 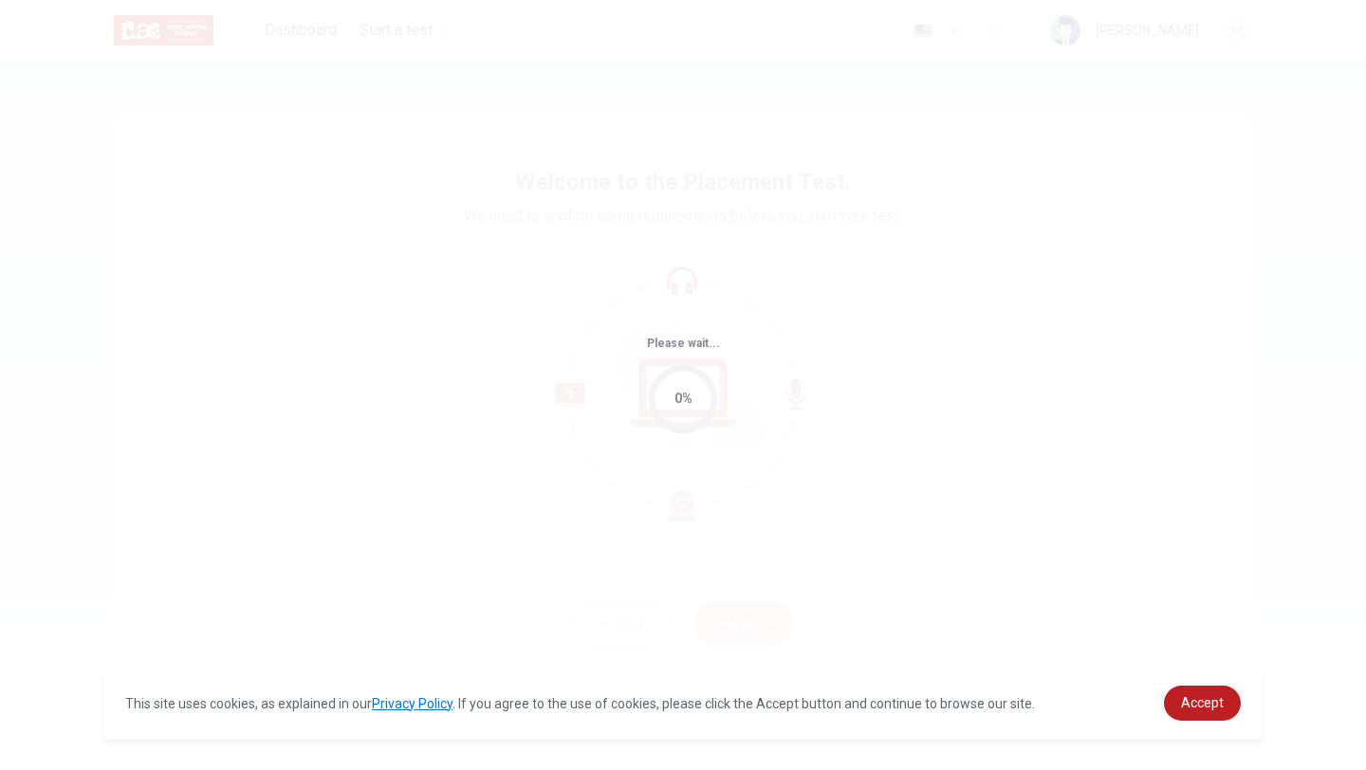 What do you see at coordinates (683, 703) in the screenshot?
I see `div: cookieconsent` at bounding box center [683, 703].